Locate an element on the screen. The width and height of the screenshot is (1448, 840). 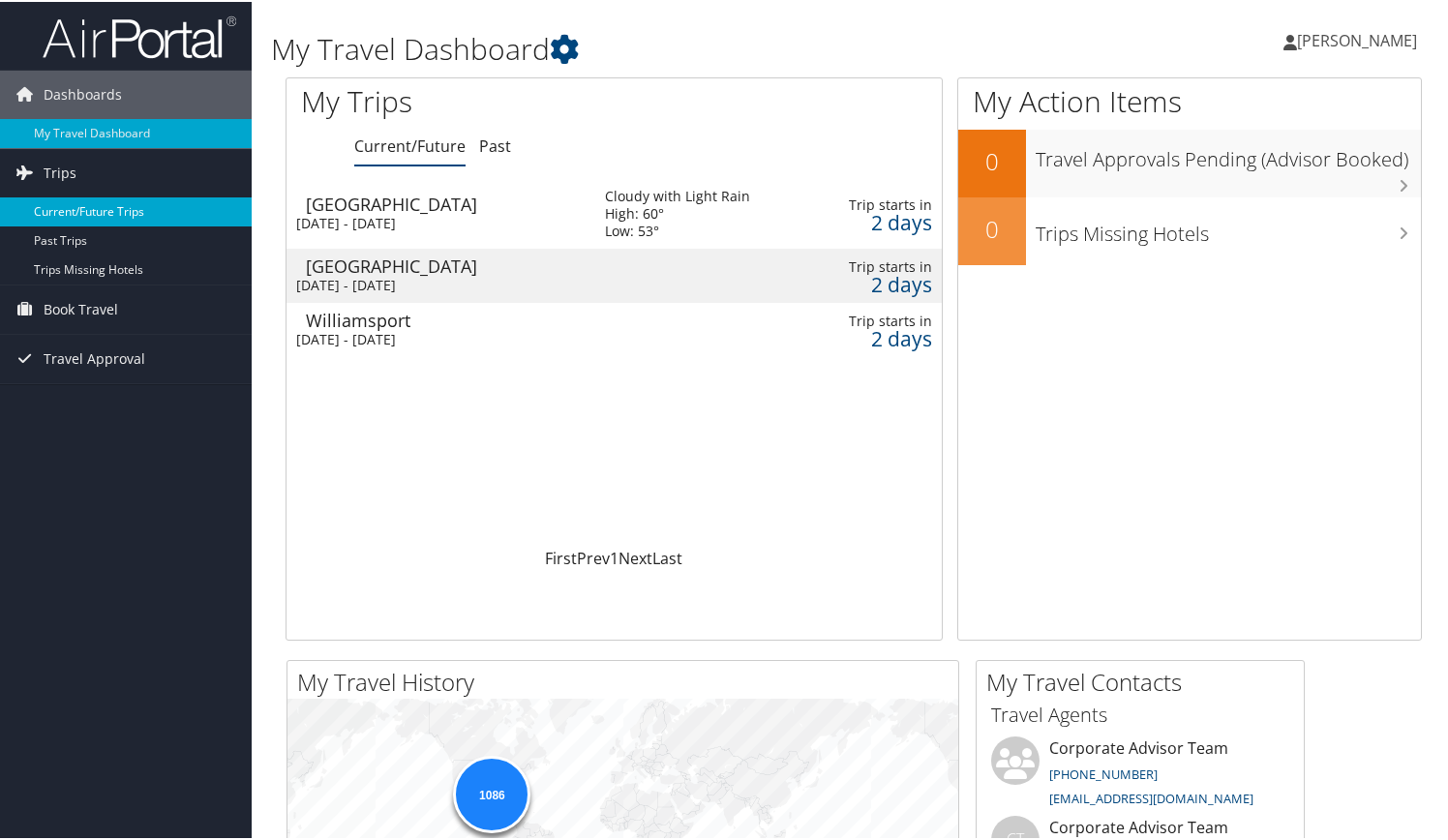
div: Williamsport is located at coordinates (445, 318).